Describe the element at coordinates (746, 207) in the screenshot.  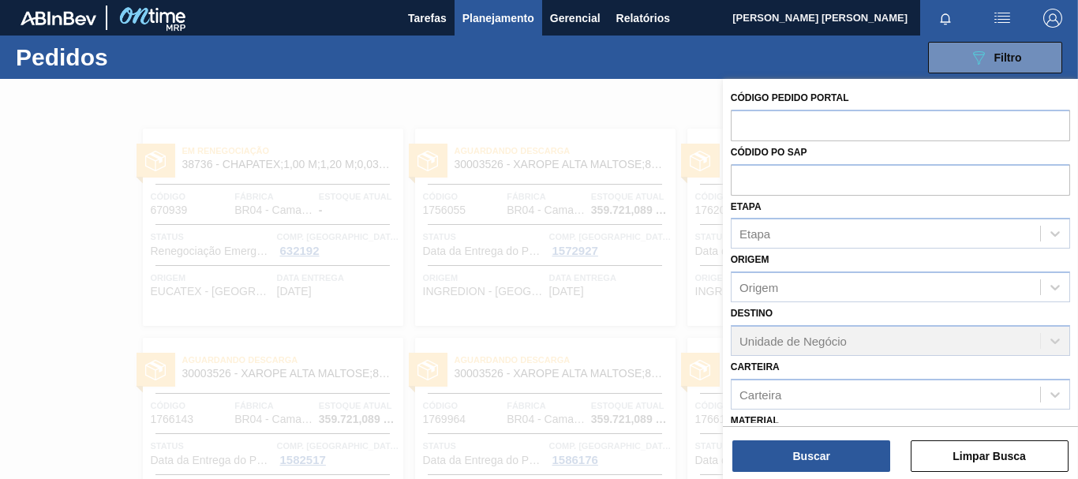
I see `label: Etapa` at that location.